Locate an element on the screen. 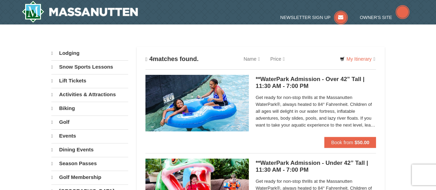 Image resolution: width=436 pixels, height=190 pixels. a: Newsletter Sign Up is located at coordinates (314, 17).